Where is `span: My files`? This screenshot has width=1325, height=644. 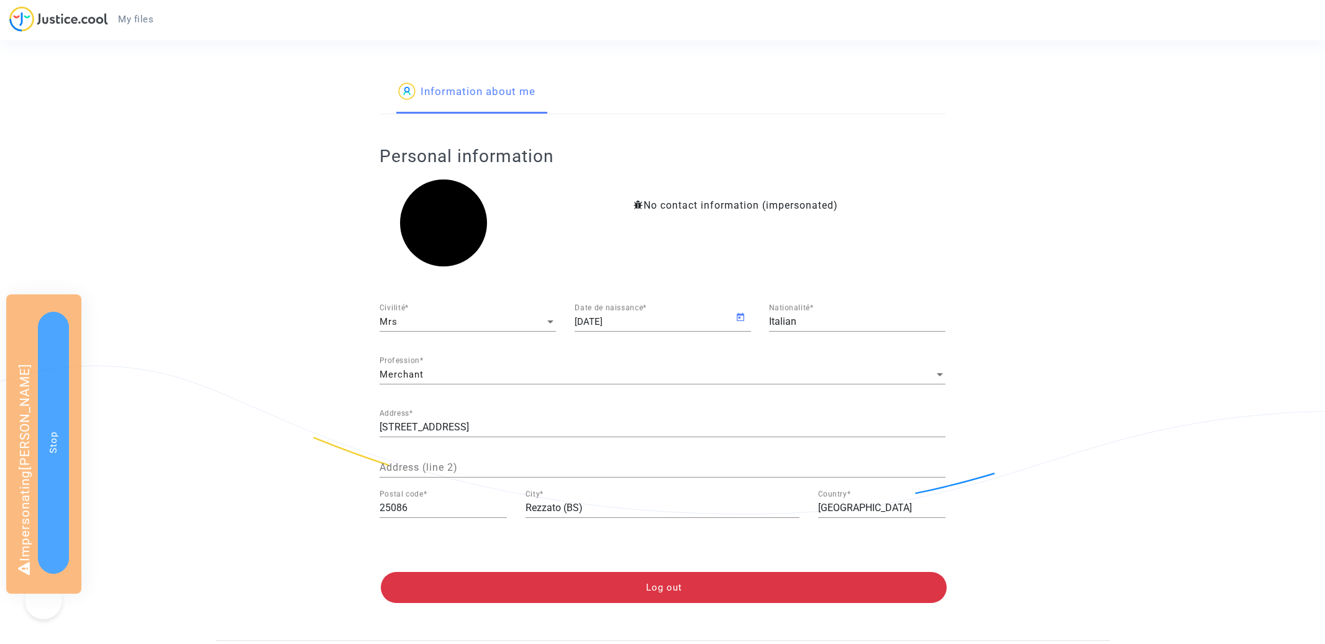 span: My files is located at coordinates (135, 19).